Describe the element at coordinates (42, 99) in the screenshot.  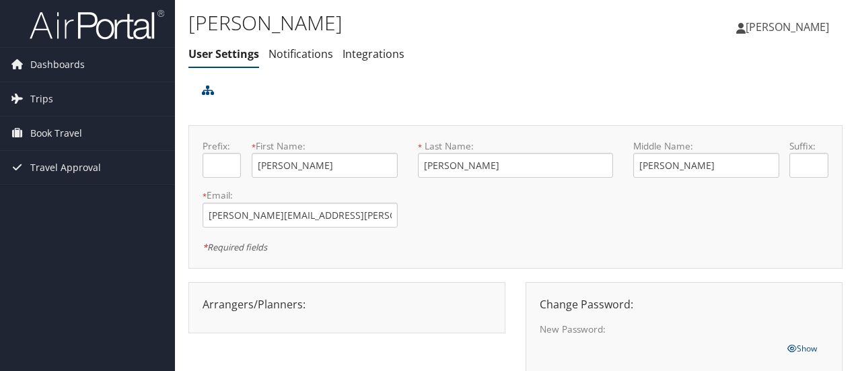
I see `span: Trips` at that location.